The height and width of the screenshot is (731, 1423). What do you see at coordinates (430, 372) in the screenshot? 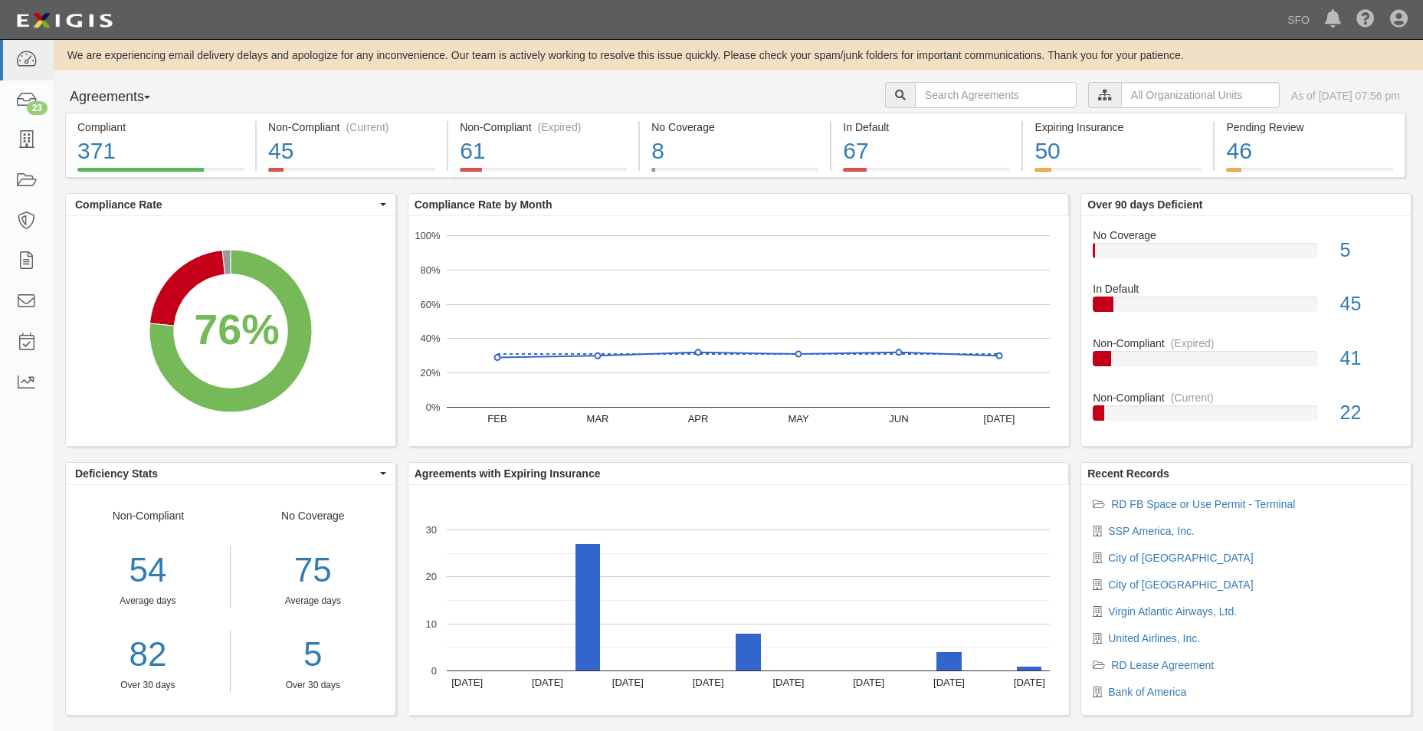
I see `text: 20%` at bounding box center [430, 372].